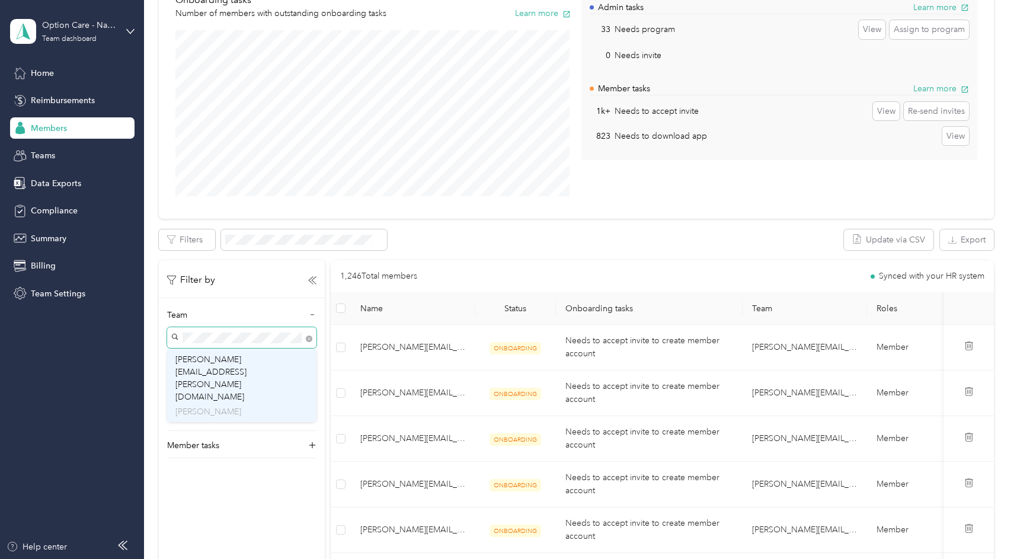 This screenshot has height=559, width=1014. I want to click on th: Roles, so click(930, 308).